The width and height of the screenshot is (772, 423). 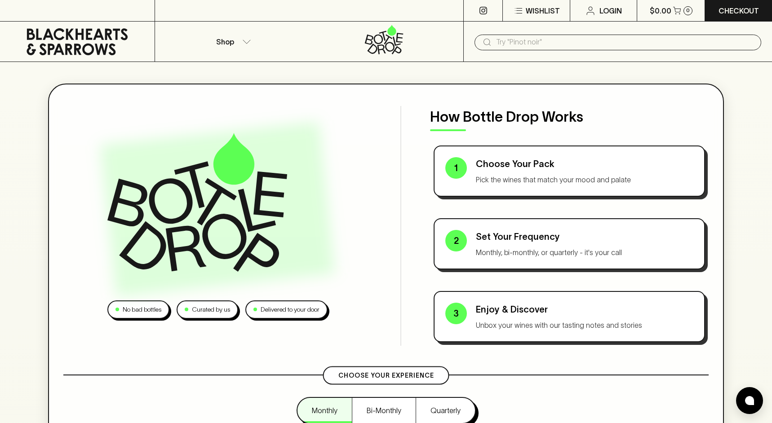 I want to click on p: Delivered to your door, so click(x=290, y=310).